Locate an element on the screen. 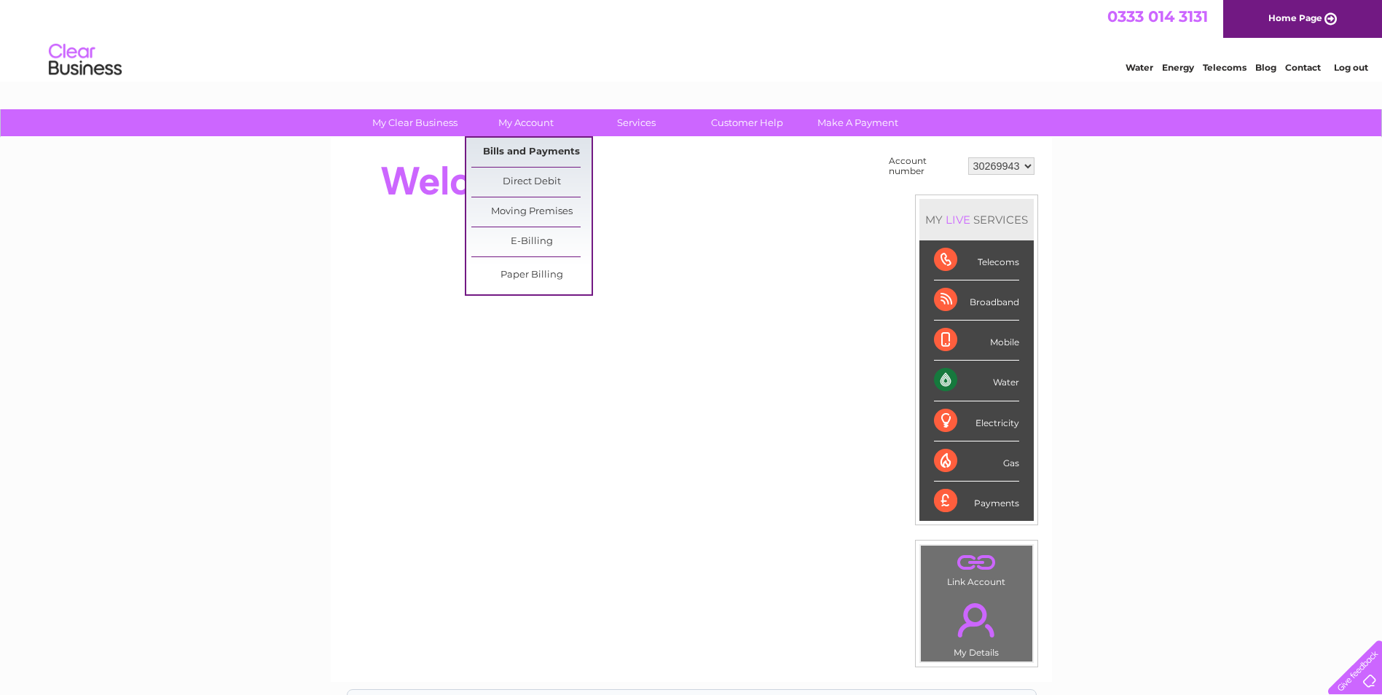 This screenshot has height=695, width=1382. div: LIVE is located at coordinates (958, 219).